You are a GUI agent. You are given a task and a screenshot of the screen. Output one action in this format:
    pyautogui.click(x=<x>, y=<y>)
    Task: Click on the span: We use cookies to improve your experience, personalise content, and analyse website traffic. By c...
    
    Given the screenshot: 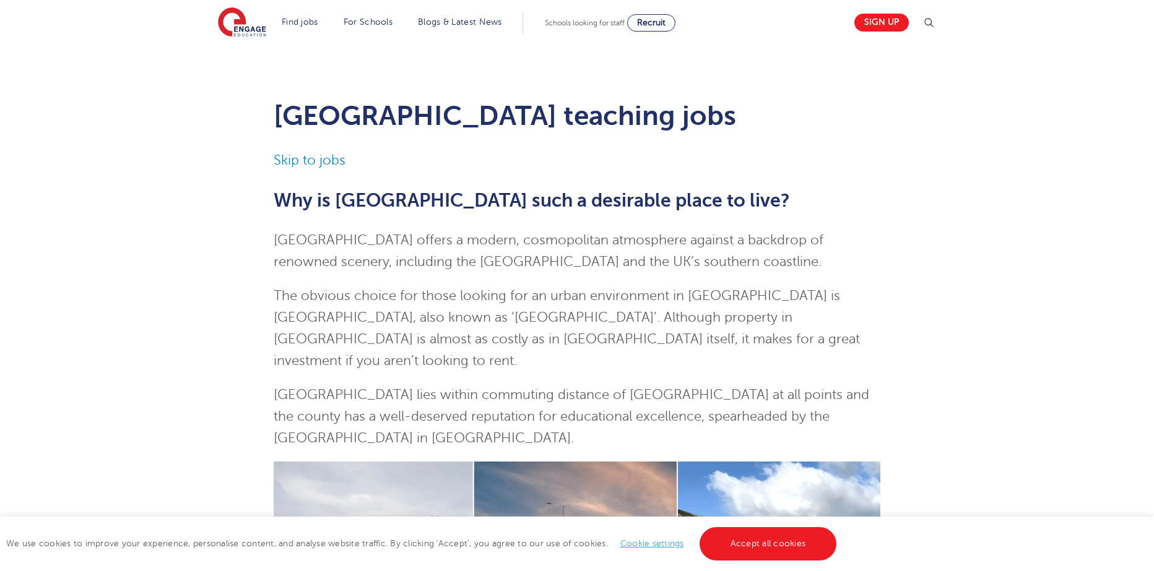 What is the action you would take?
    pyautogui.click(x=423, y=544)
    